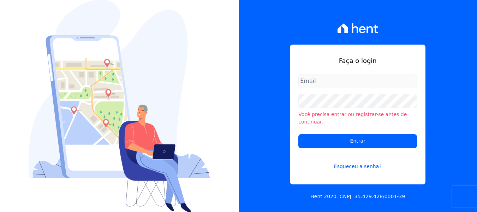  I want to click on input: Email, so click(358, 81).